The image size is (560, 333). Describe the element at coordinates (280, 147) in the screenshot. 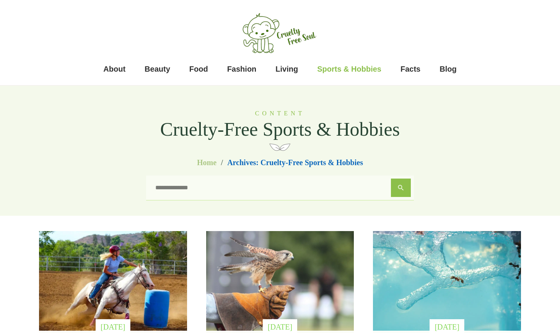

I see `img: small deco` at that location.